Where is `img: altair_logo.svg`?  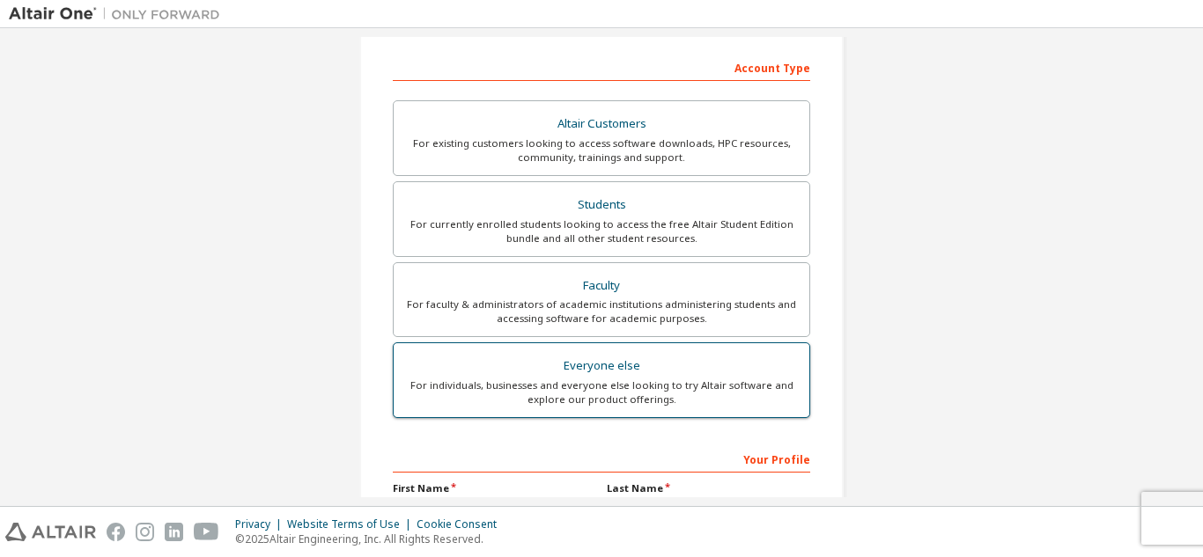
img: altair_logo.svg is located at coordinates (50, 532).